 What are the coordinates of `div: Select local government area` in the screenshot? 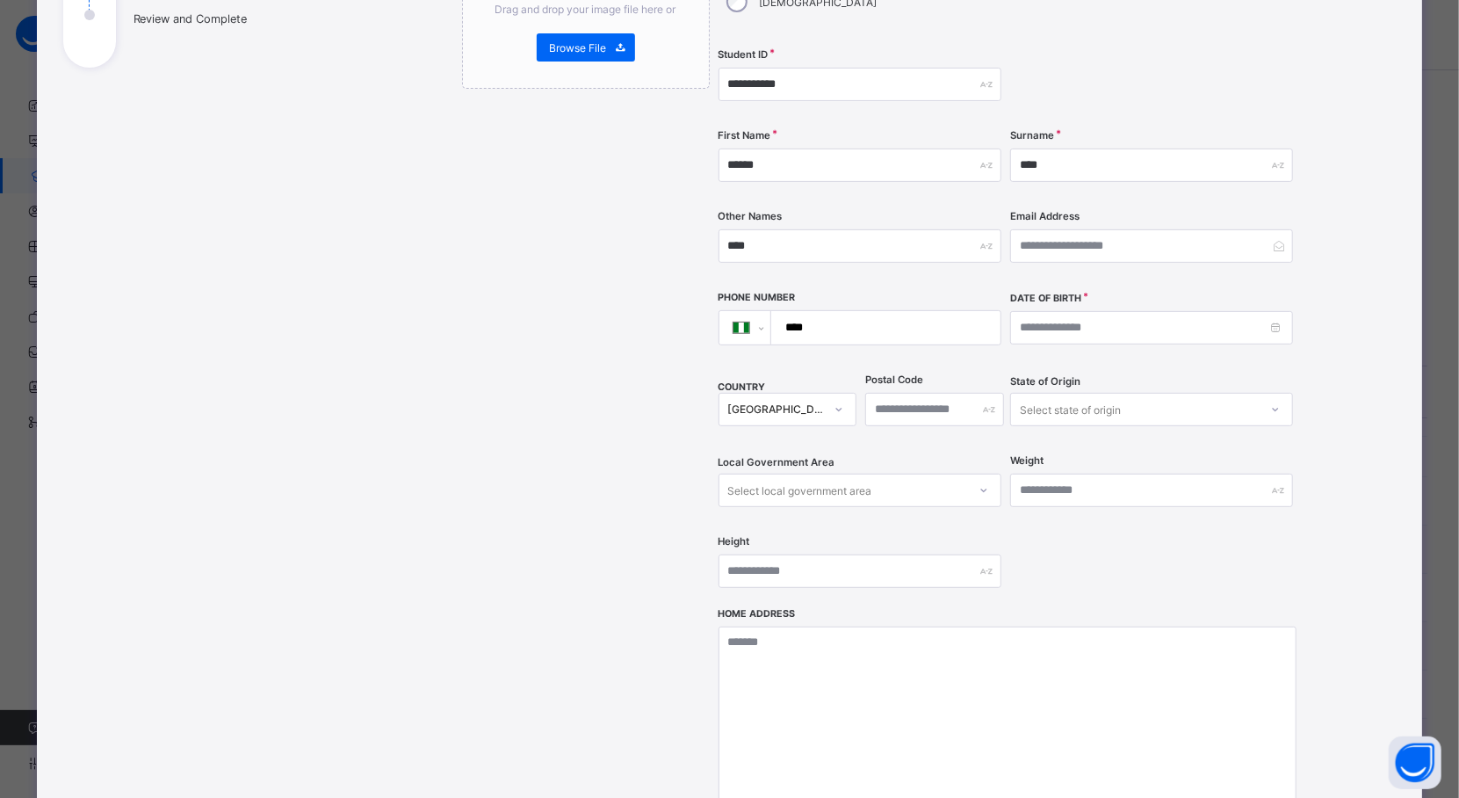 It's located at (800, 490).